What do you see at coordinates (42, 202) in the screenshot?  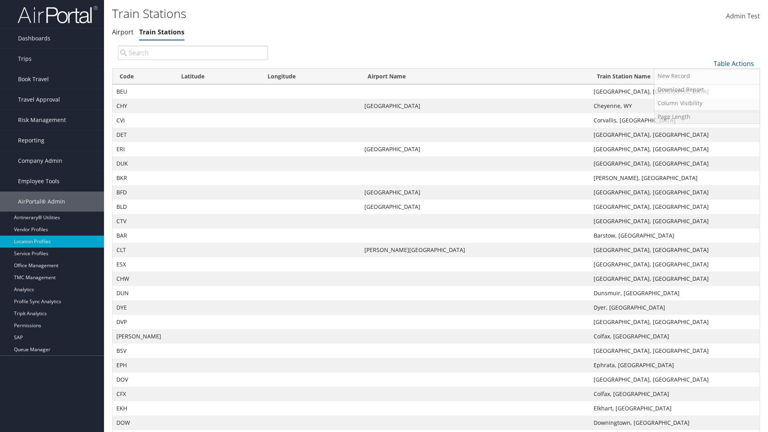 I see `span: AirPortal® Admin` at bounding box center [42, 202].